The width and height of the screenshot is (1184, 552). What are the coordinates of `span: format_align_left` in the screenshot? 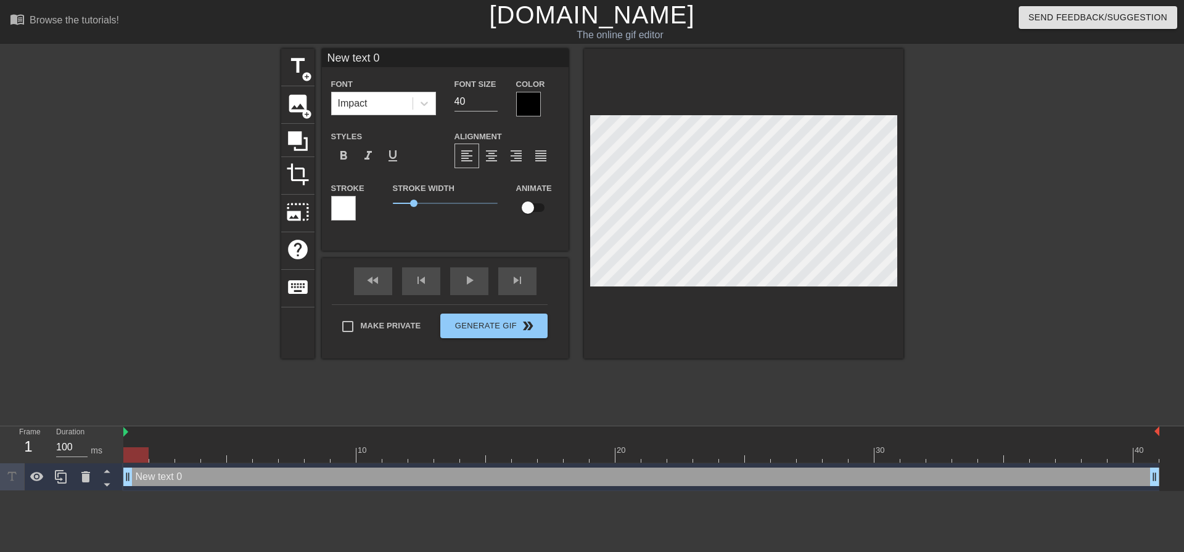 It's located at (467, 156).